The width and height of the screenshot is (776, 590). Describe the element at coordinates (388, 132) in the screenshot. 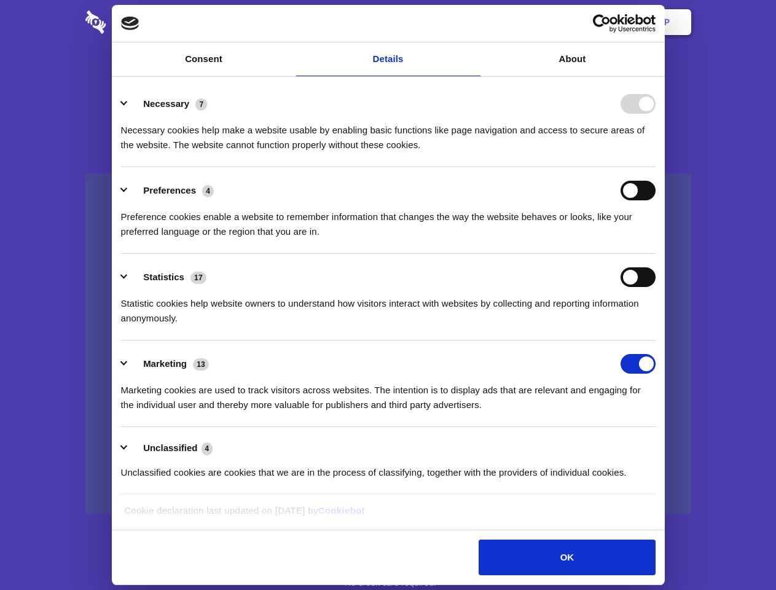

I see `h4: Auto-redaction of sensitive data, encrypted data sharing and self-destructing private chats. Shar...` at that location.